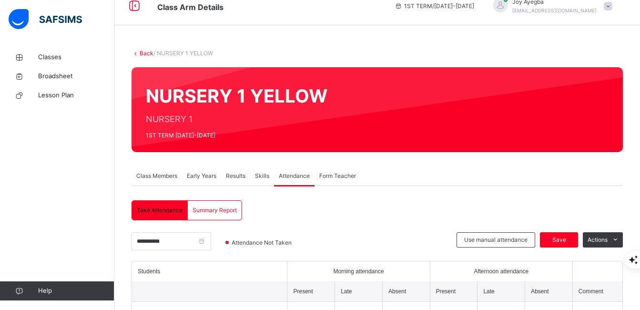 This screenshot has width=640, height=310. Describe the element at coordinates (598, 240) in the screenshot. I see `span: Actions` at that location.